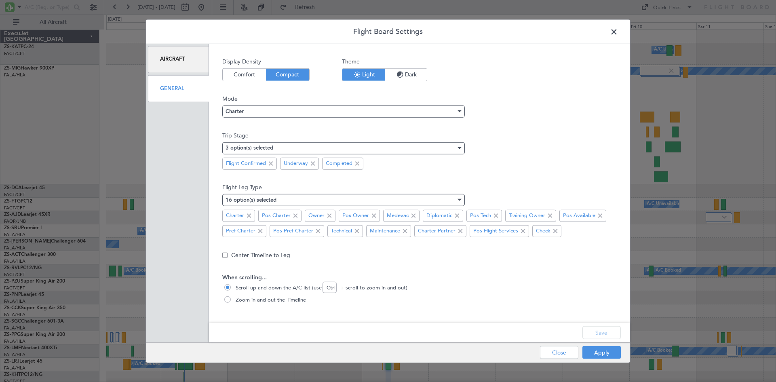 This screenshot has height=382, width=776. I want to click on span: Pos Flight Services, so click(496, 231).